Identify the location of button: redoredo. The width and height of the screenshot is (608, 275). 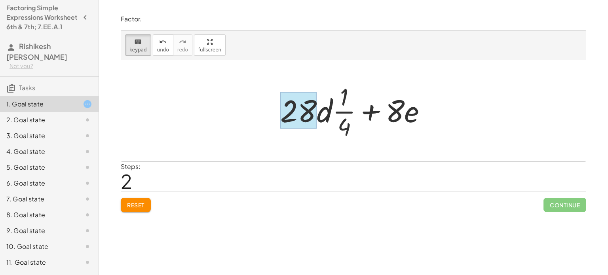
(183, 45).